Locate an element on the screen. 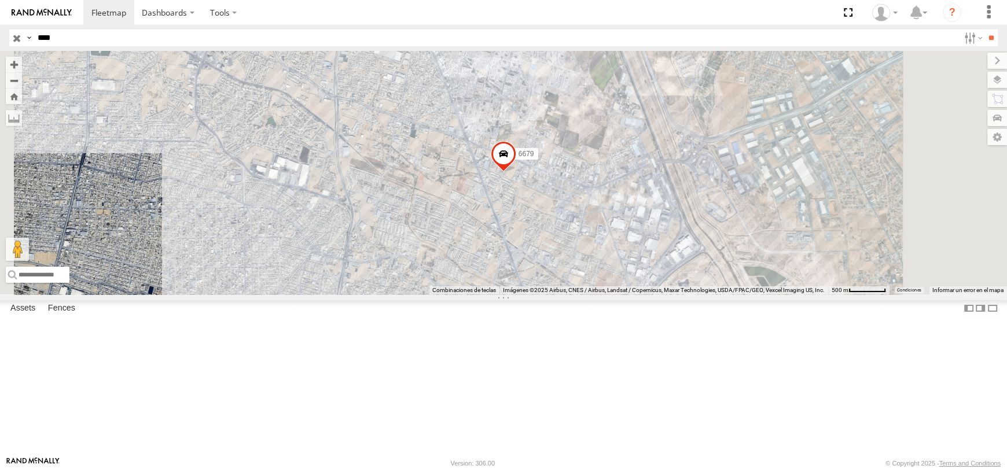 This screenshot has height=469, width=1007. label: Assets is located at coordinates (23, 309).